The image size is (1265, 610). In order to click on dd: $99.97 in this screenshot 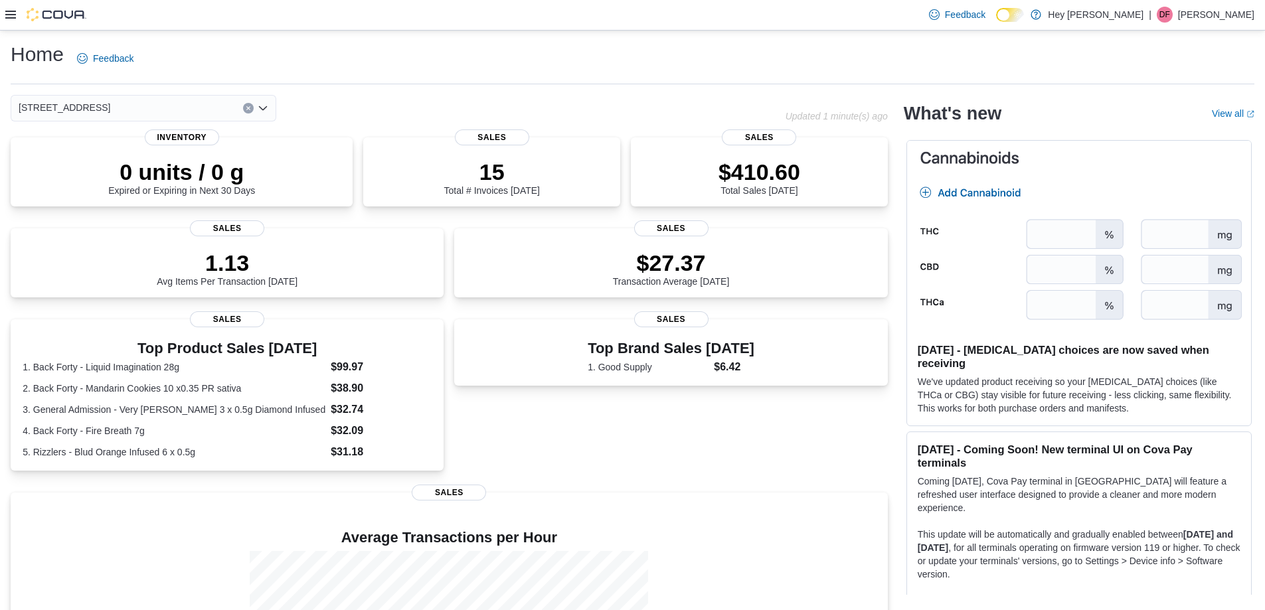, I will do `click(381, 367)`.